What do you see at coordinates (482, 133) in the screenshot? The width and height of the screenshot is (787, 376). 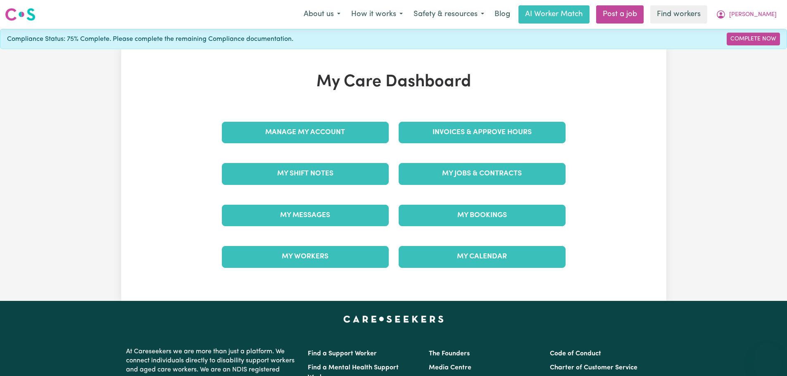 I see `a: Invoices & Approve Hours` at bounding box center [482, 133].